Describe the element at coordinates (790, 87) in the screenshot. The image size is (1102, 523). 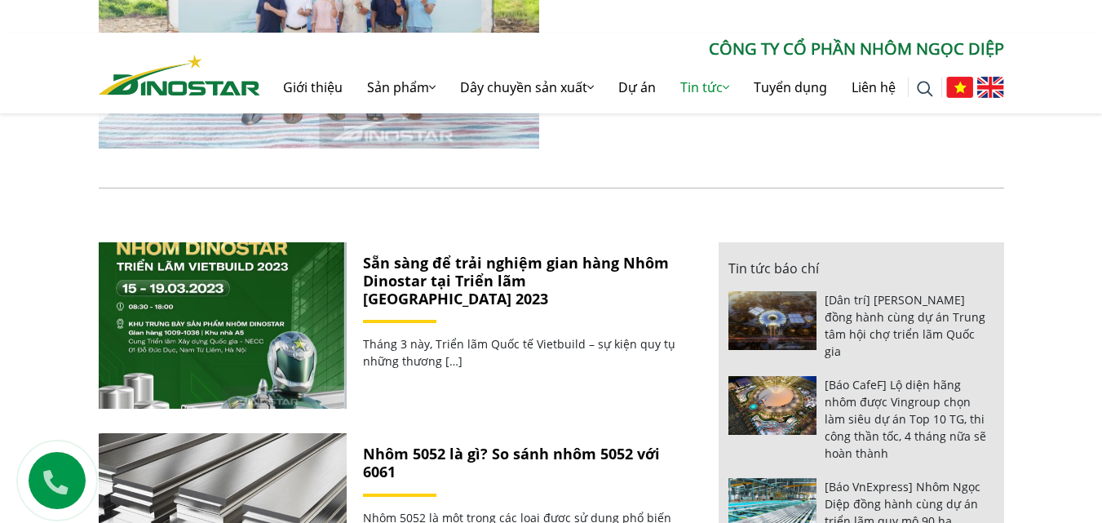
I see `a: Tuyển dụng` at that location.